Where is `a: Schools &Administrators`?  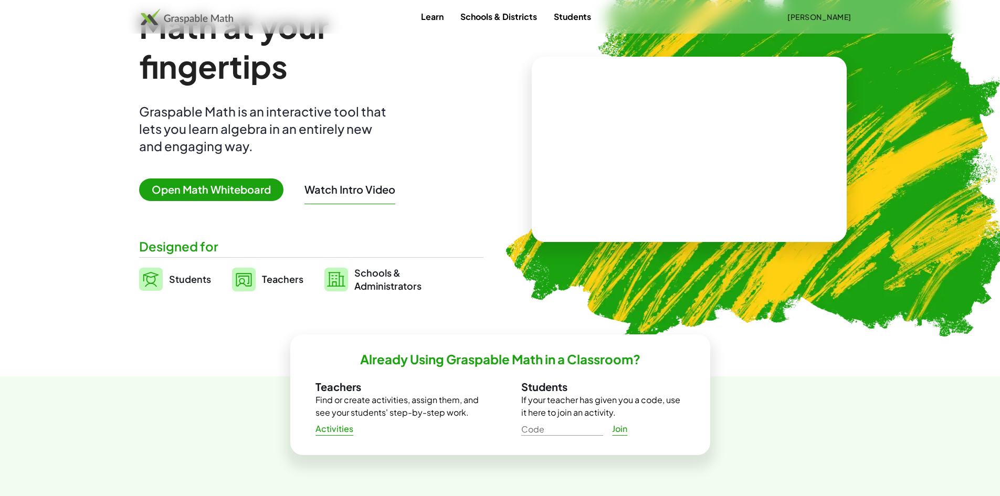 a: Schools &Administrators is located at coordinates (373, 279).